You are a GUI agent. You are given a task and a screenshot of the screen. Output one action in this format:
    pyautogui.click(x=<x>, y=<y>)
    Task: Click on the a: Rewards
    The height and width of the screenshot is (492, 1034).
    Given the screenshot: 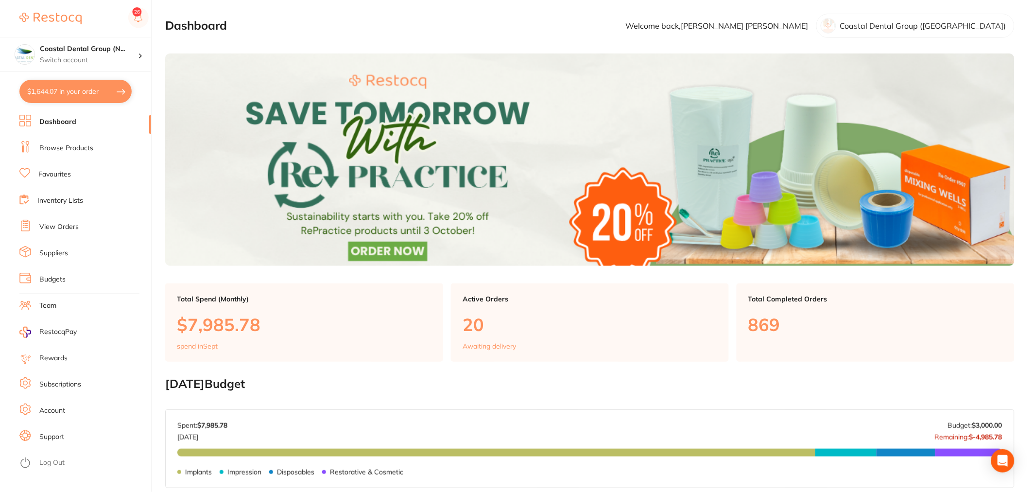 What is the action you would take?
    pyautogui.click(x=53, y=358)
    